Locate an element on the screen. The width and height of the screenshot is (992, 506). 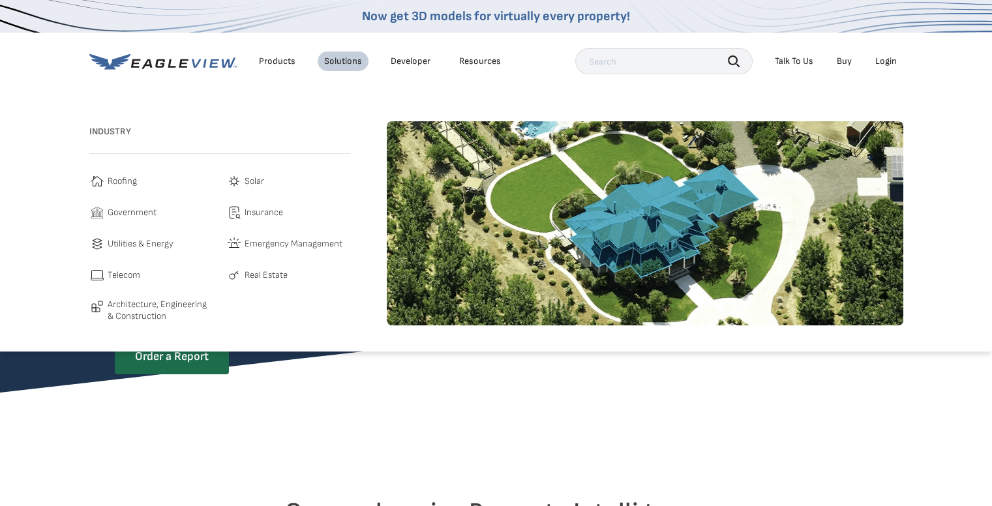
input: Search is located at coordinates (664, 61).